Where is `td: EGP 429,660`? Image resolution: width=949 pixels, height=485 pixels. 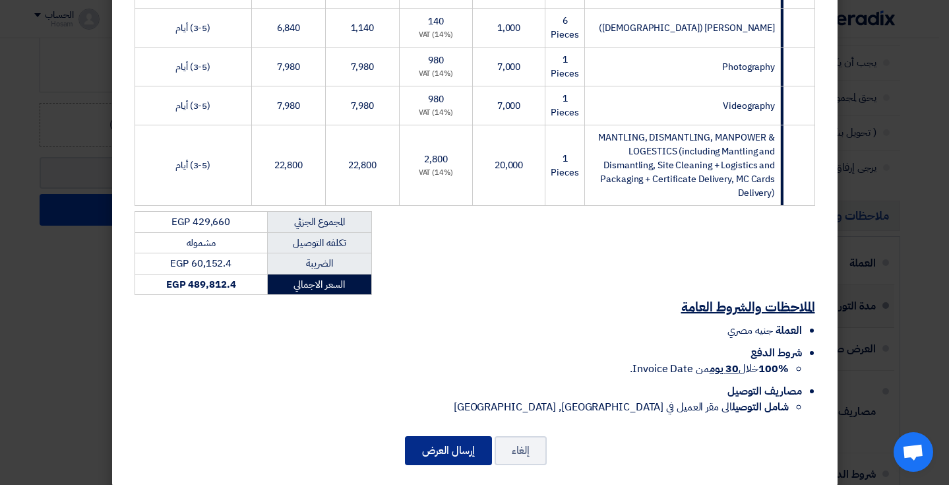 td: EGP 429,660 is located at coordinates (200, 222).